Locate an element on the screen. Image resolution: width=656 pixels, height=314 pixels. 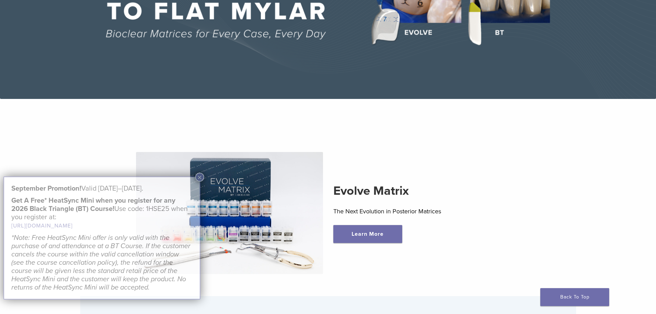
em: *Note: Free HeatSync Mini offer is only valid with the purchase of and attendance at a BT Course.... is located at coordinates (101, 263).